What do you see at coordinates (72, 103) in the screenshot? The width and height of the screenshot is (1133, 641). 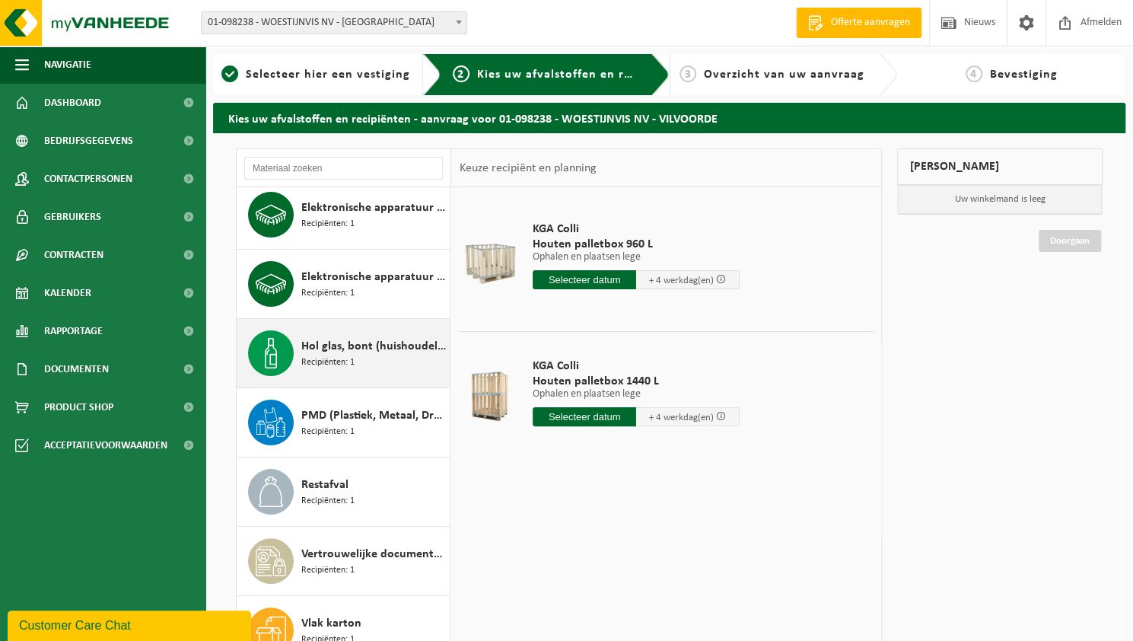 I see `span: Dashboard` at bounding box center [72, 103].